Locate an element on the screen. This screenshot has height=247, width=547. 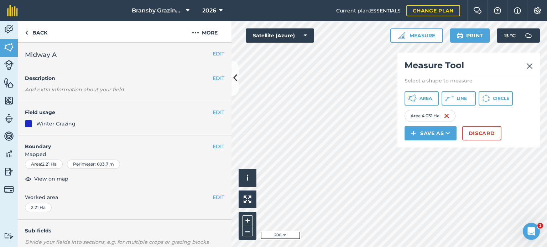
span: Area is located at coordinates (426, 99).